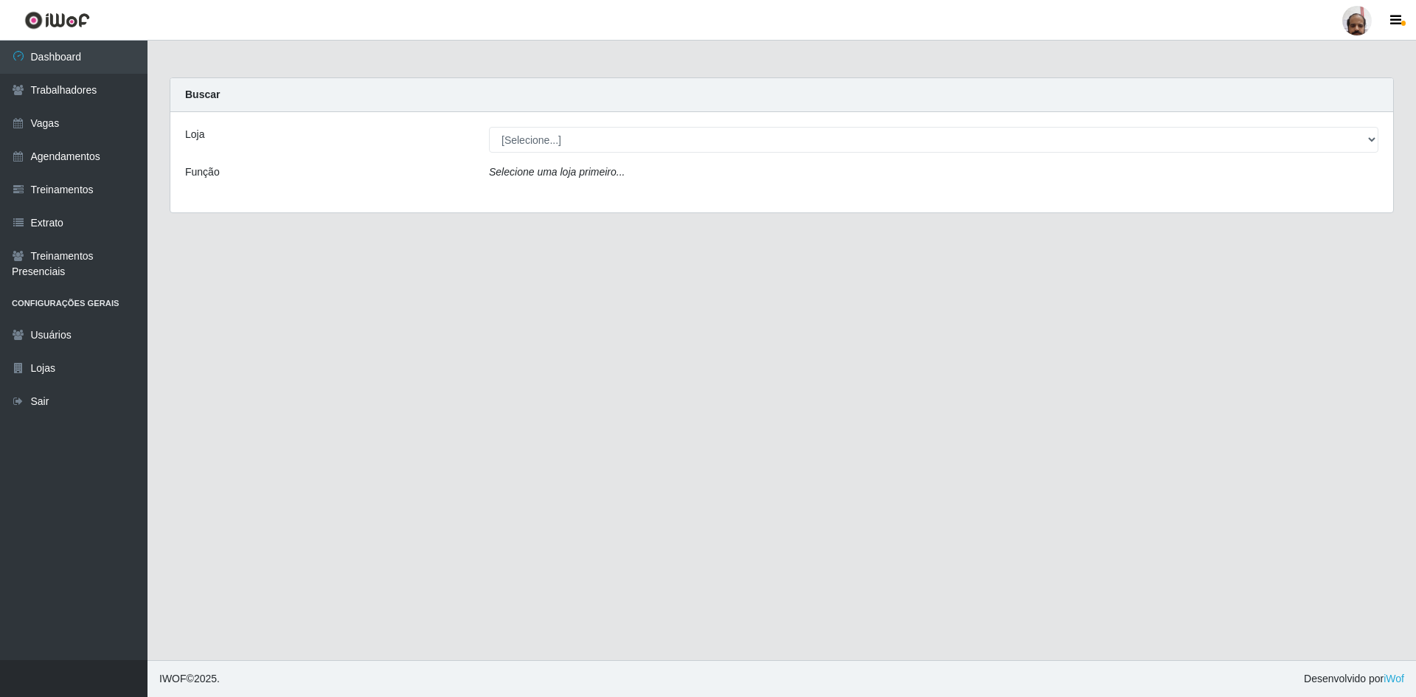  Describe the element at coordinates (57, 20) in the screenshot. I see `img: CoreUI Logo` at that location.